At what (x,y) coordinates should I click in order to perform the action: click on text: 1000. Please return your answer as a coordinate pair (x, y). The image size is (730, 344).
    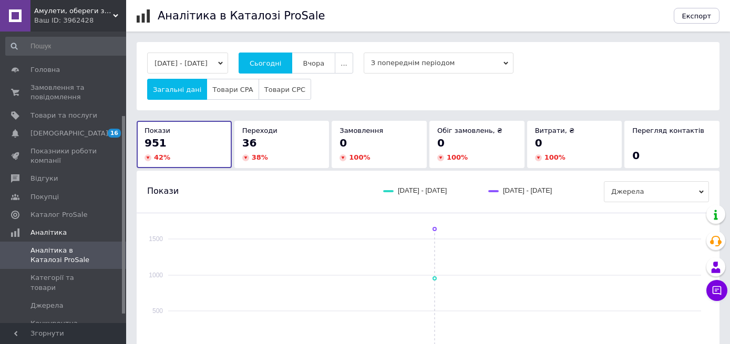
    Looking at the image, I should click on (156, 275).